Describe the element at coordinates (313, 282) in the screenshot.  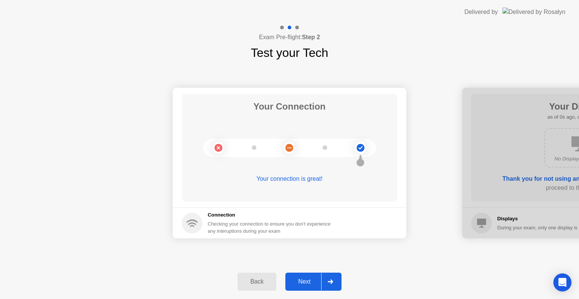
I see `button: Next` at that location.